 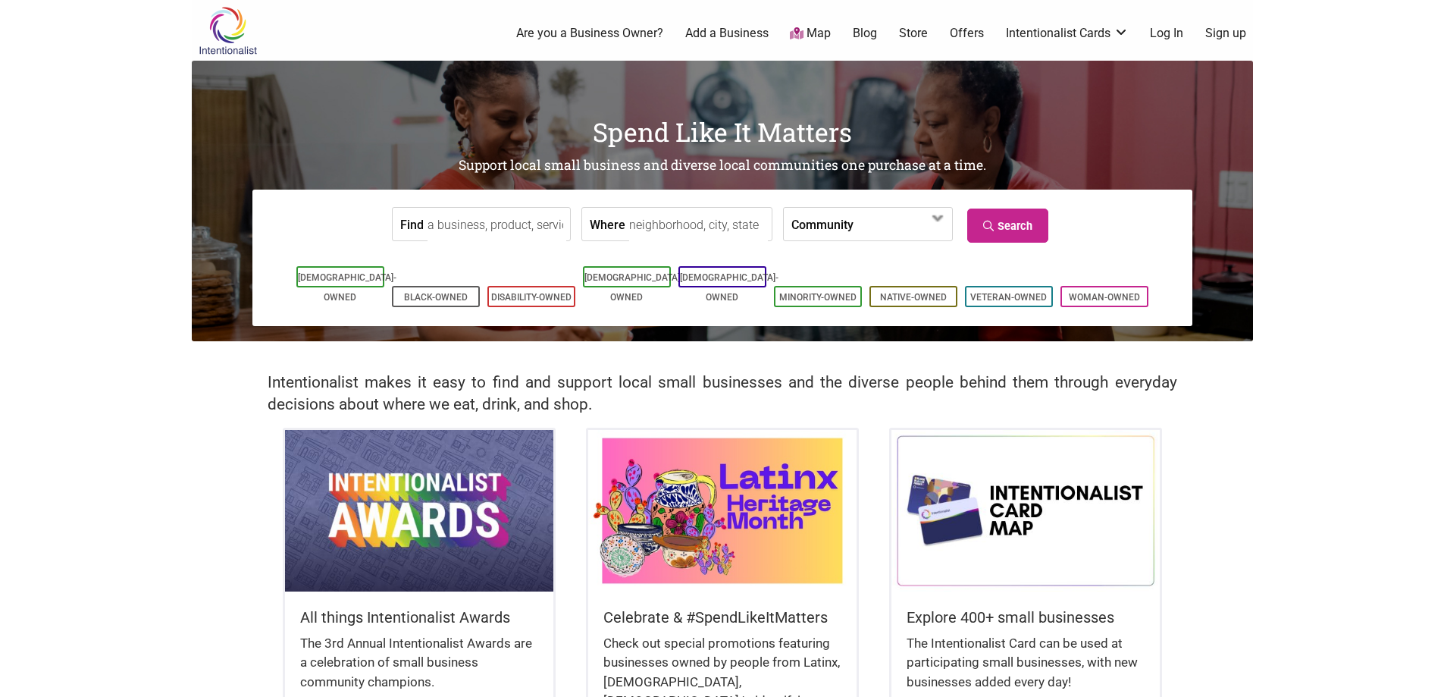 What do you see at coordinates (913, 297) in the screenshot?
I see `a: Native-Owned` at bounding box center [913, 297].